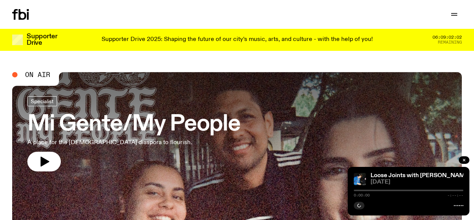  I want to click on a: Luke is DJing wearing a set of black headphones and a shiny blue sports jacket, so click(360, 179).